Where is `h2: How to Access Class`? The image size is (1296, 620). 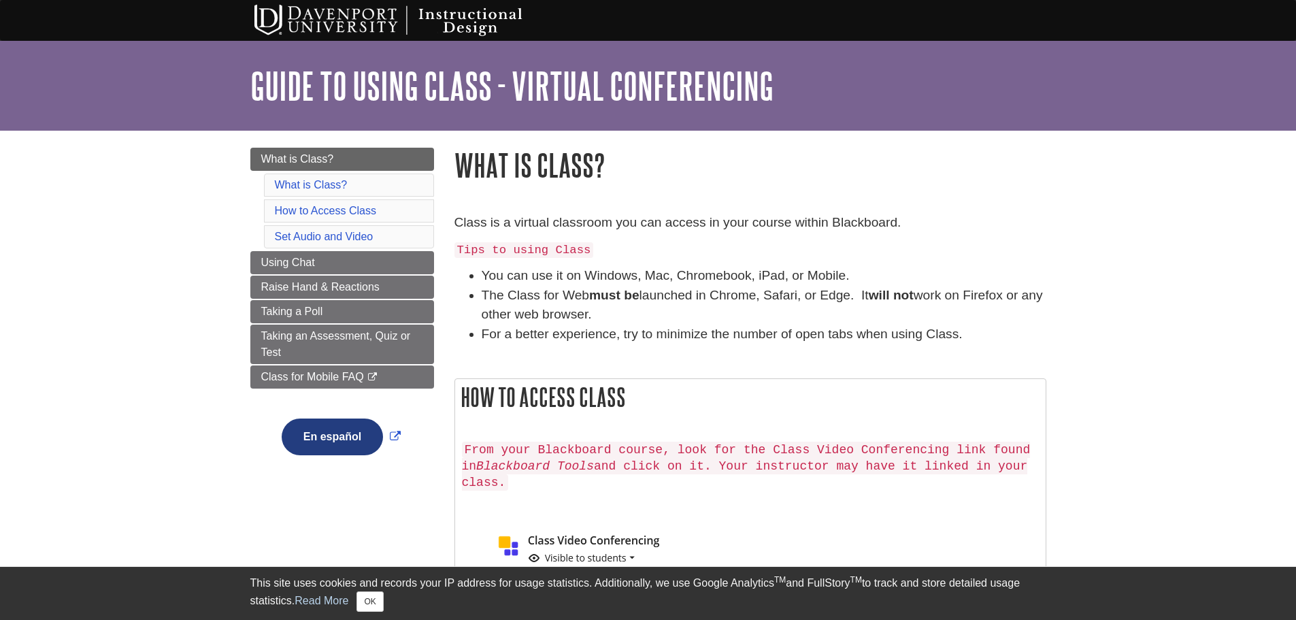
h2: How to Access Class is located at coordinates (751, 397).